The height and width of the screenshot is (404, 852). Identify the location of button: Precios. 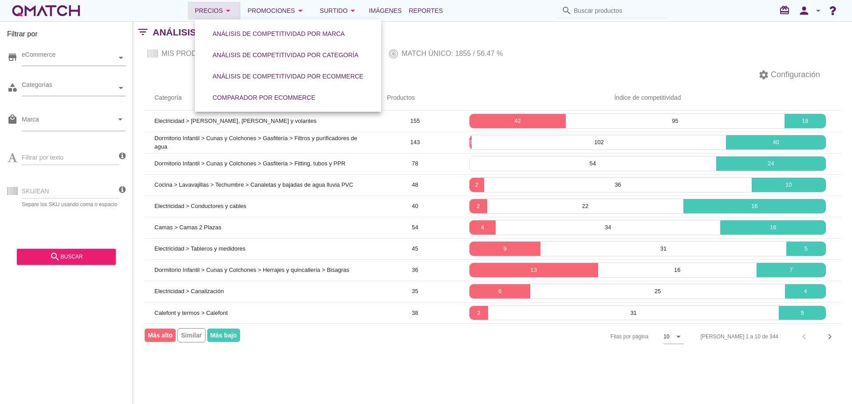
(214, 11).